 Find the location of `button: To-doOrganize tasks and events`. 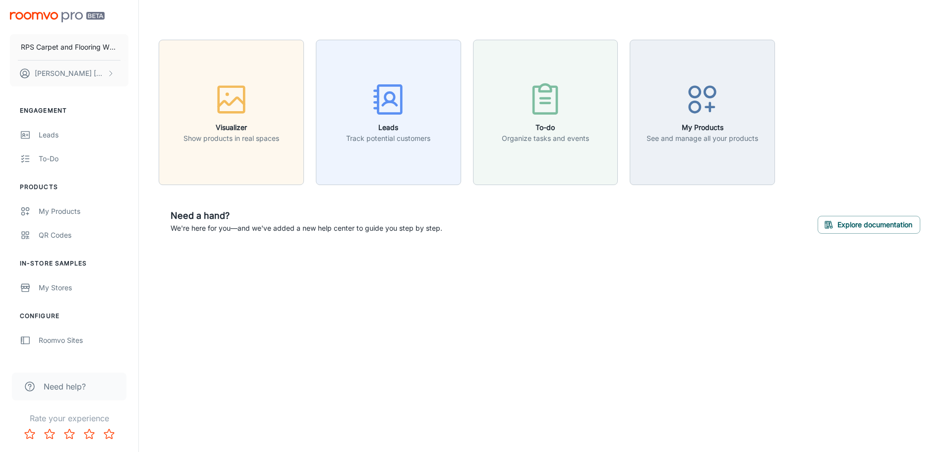

button: To-doOrganize tasks and events is located at coordinates (545, 112).